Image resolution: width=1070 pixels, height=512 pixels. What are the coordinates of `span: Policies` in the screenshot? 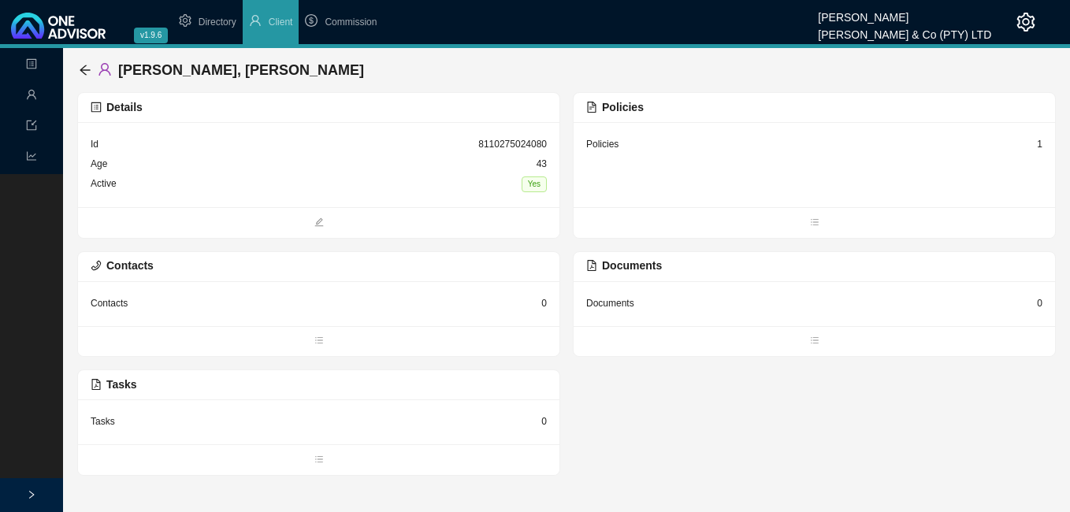 It's located at (615, 107).